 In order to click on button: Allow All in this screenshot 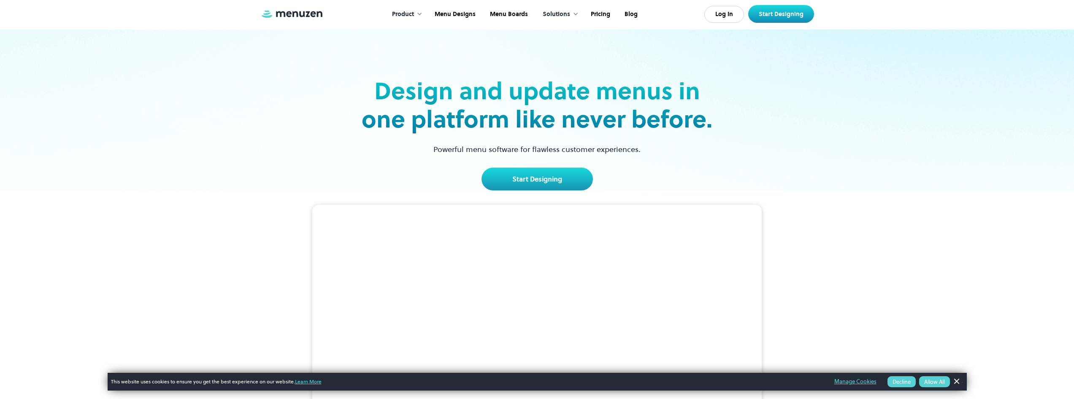, I will do `click(934, 382)`.